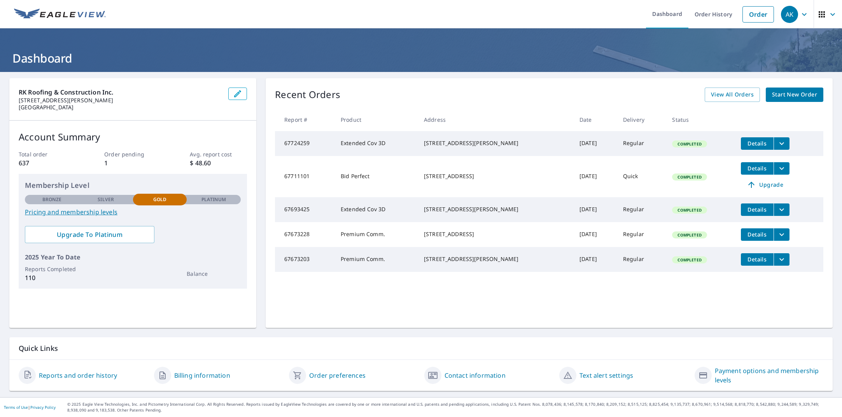 The height and width of the screenshot is (417, 842). What do you see at coordinates (305, 177) in the screenshot?
I see `td: 67711101` at bounding box center [305, 177].